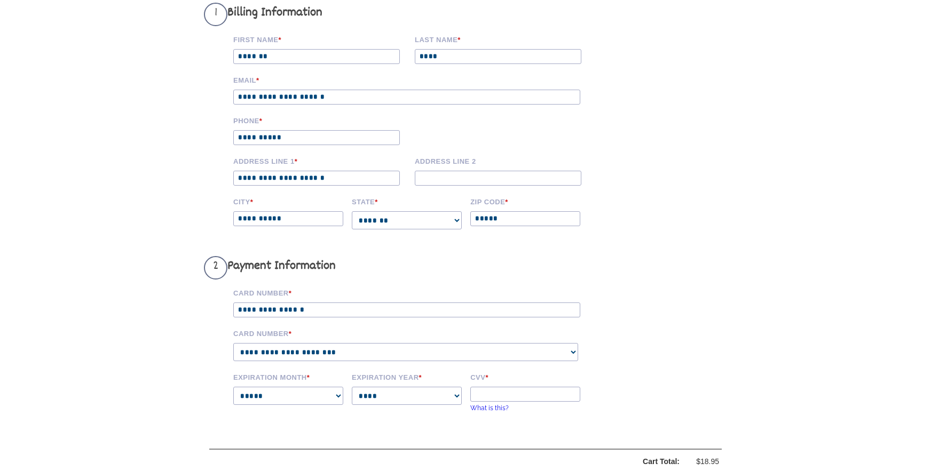 Image resolution: width=931 pixels, height=471 pixels. I want to click on label: Zip code, so click(526, 201).